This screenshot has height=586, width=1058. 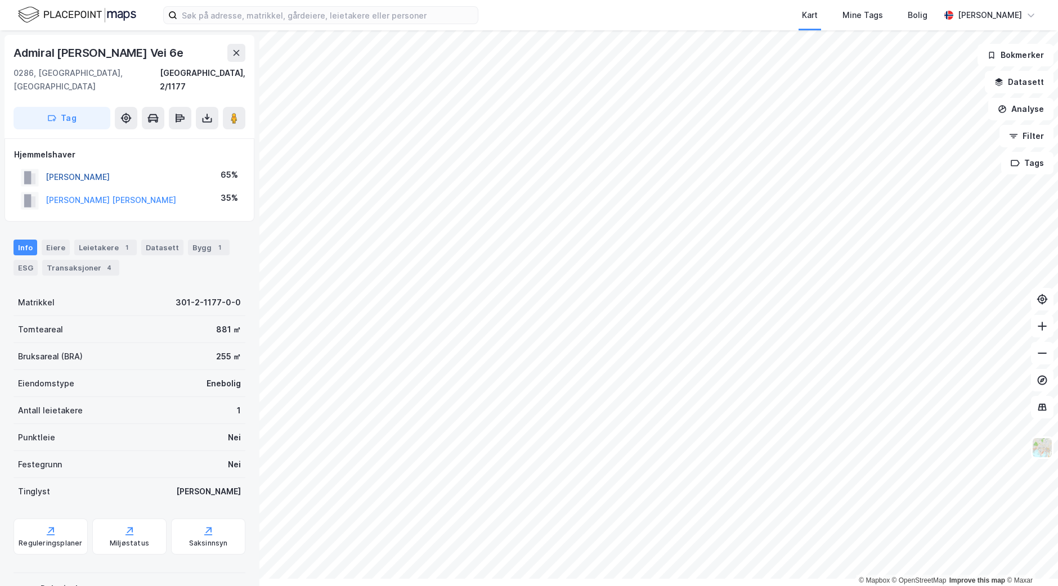 What do you see at coordinates (208, 543) in the screenshot?
I see `div: Saksinnsyn` at bounding box center [208, 543].